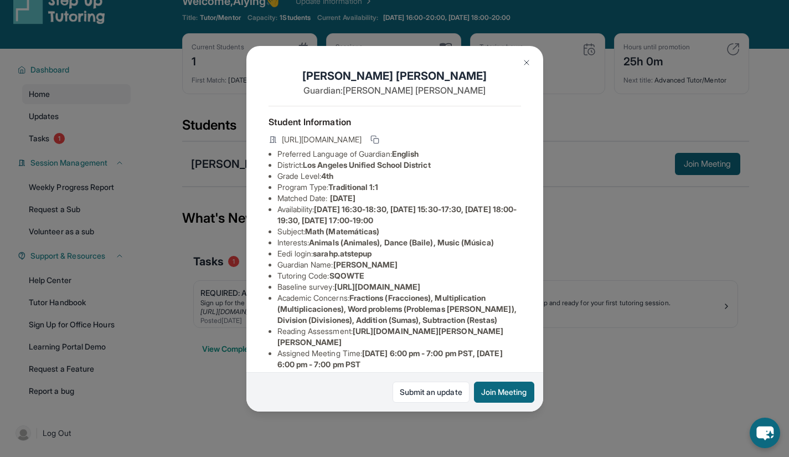 The height and width of the screenshot is (457, 789). What do you see at coordinates (327, 176) in the screenshot?
I see `span: 4th` at bounding box center [327, 176].